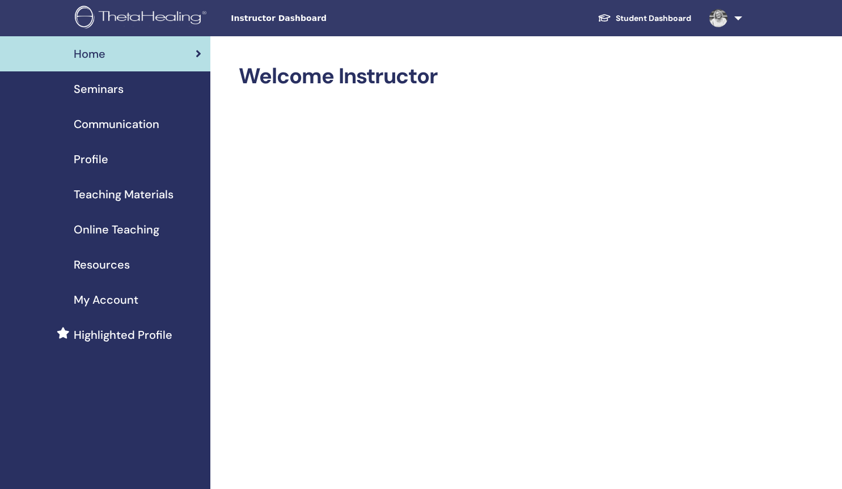 The width and height of the screenshot is (842, 489). What do you see at coordinates (644, 18) in the screenshot?
I see `a: Student Dashboard` at bounding box center [644, 18].